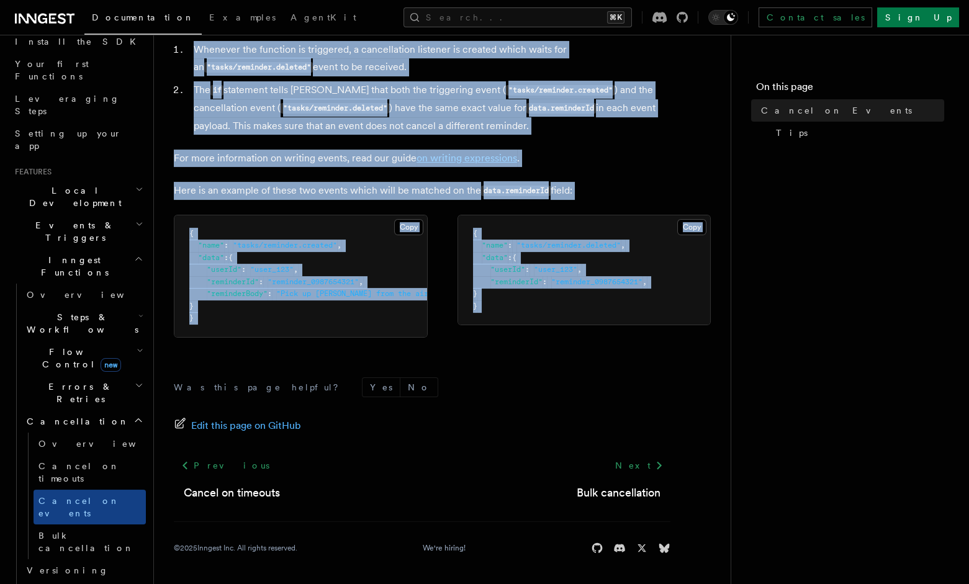 The height and width of the screenshot is (584, 969). Describe the element at coordinates (850, 89) in the screenshot. I see `h4: On this page` at that location.